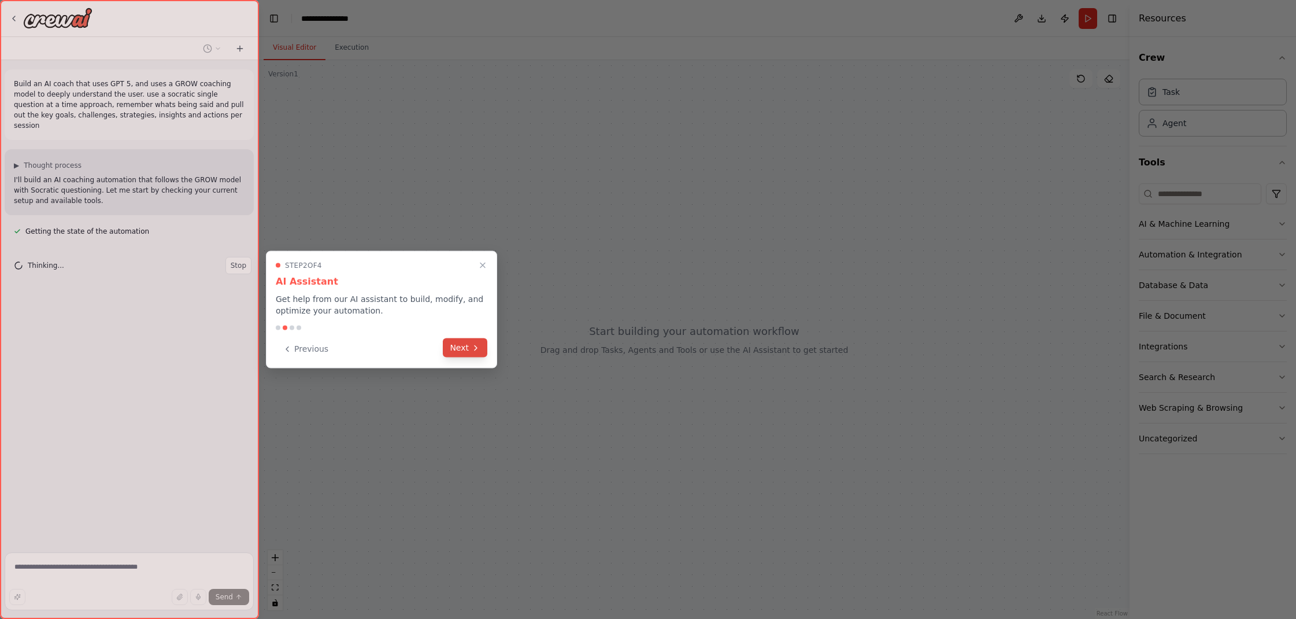 This screenshot has width=1296, height=619. I want to click on p: Get help from our AI assistant to build, modify, and optimize your automation., so click(382, 305).